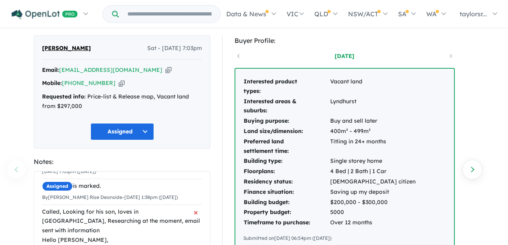  What do you see at coordinates (373, 161) in the screenshot?
I see `td: Single storey home` at bounding box center [373, 161].